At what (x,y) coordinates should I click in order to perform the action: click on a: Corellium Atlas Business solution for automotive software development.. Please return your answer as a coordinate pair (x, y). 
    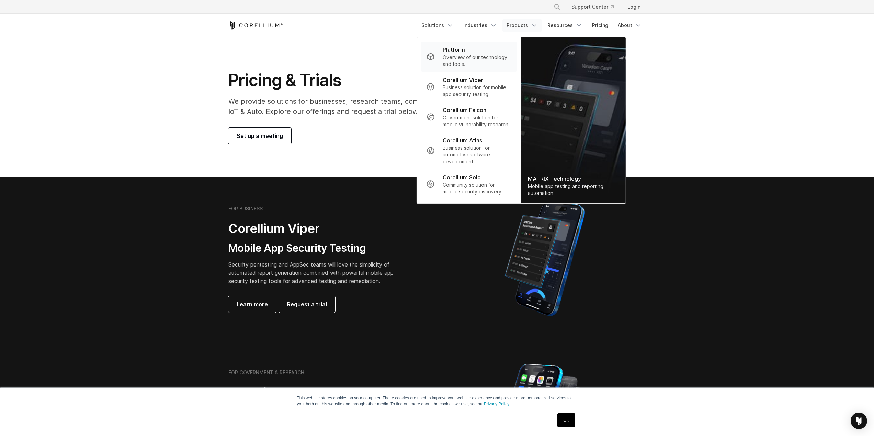
    Looking at the image, I should click on (468, 151).